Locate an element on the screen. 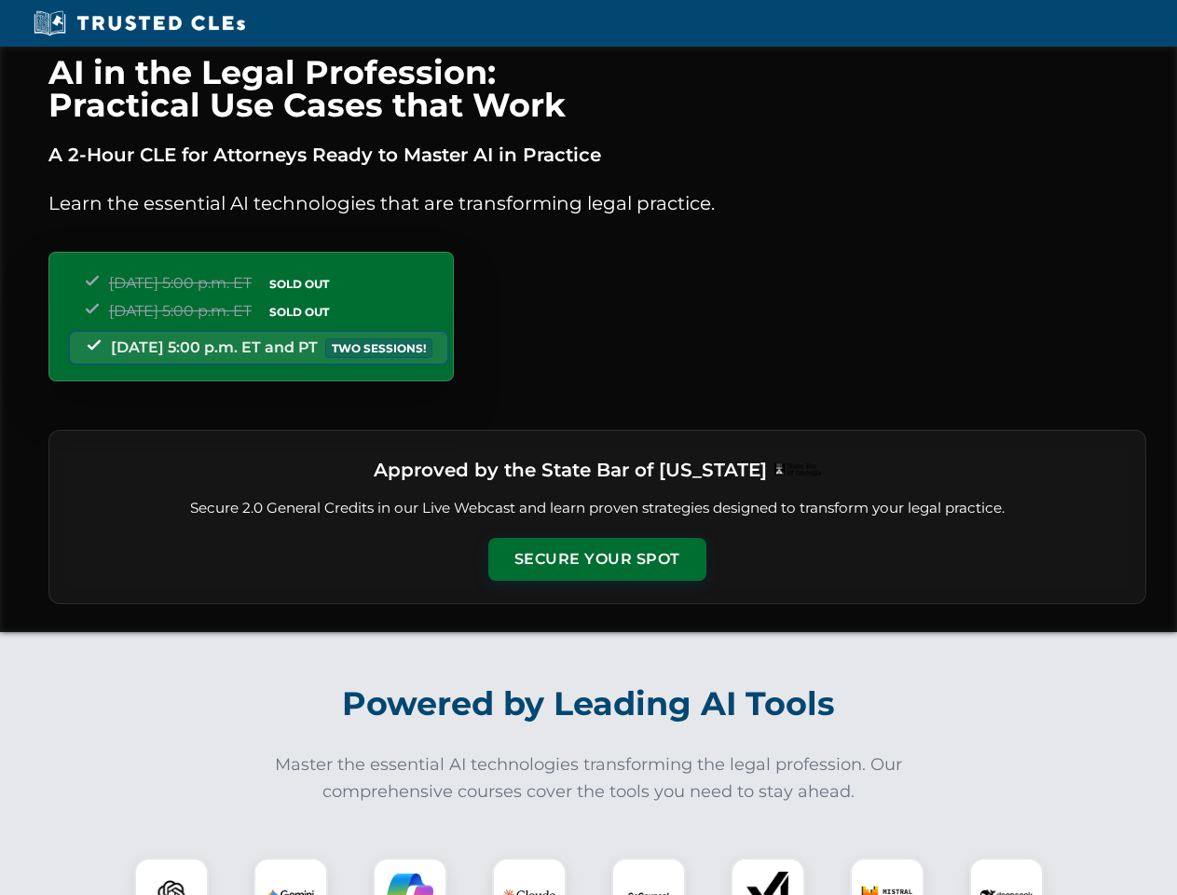 The height and width of the screenshot is (895, 1177). button: Secure Your Spot is located at coordinates (597, 559).